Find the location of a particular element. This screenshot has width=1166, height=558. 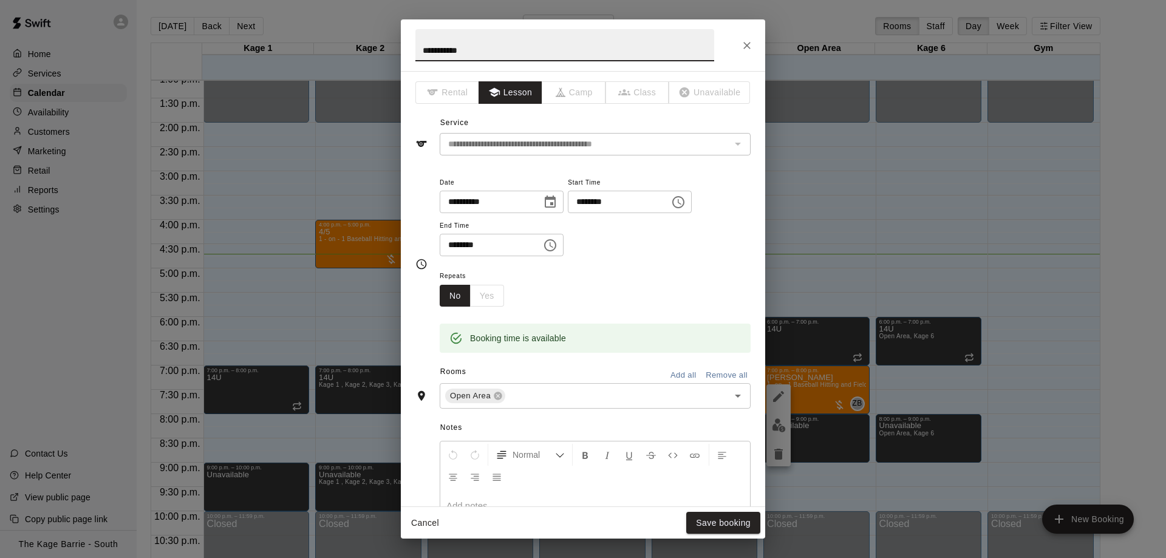

button: Redo is located at coordinates (475, 455).